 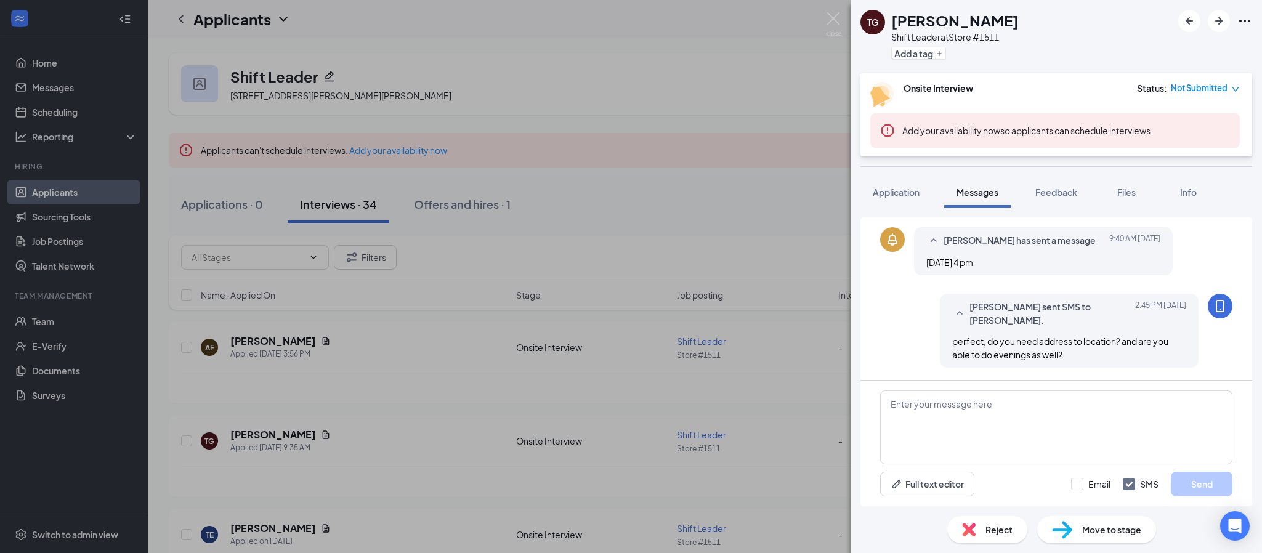 What do you see at coordinates (1219, 21) in the screenshot?
I see `button: ArrowRight` at bounding box center [1219, 21].